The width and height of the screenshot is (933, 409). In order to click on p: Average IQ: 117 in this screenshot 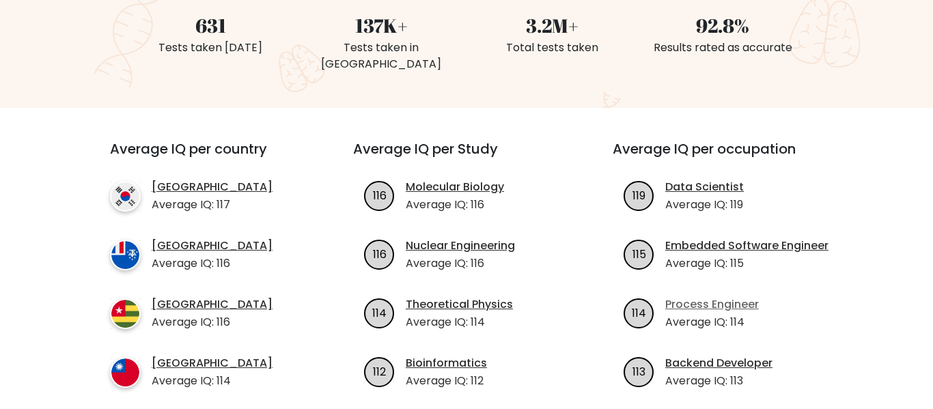, I will do `click(212, 205)`.